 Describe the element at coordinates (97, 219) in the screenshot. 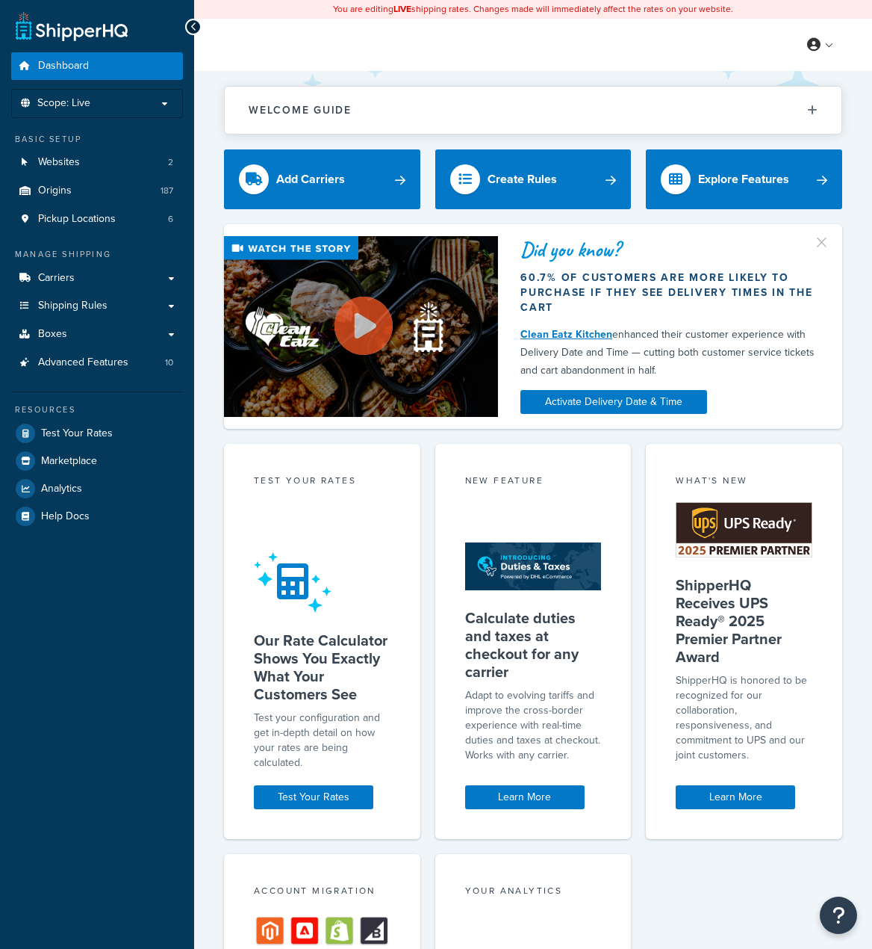

I see `a: Pickup Locations6` at that location.